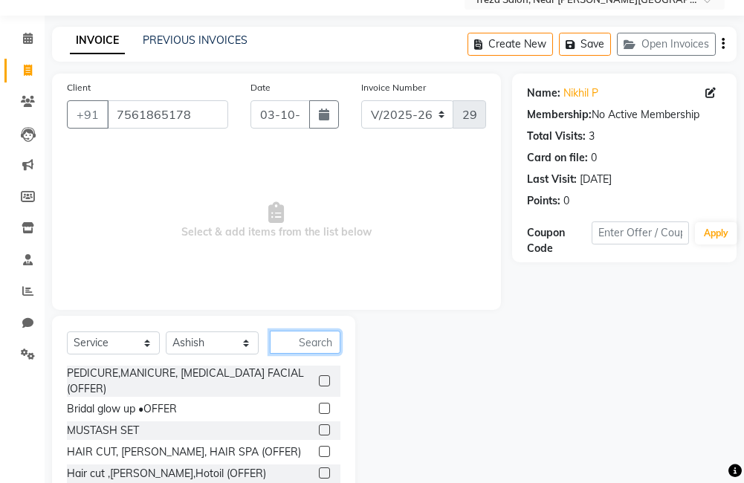  Describe the element at coordinates (276, 221) in the screenshot. I see `span: Select & add items from the list below` at that location.